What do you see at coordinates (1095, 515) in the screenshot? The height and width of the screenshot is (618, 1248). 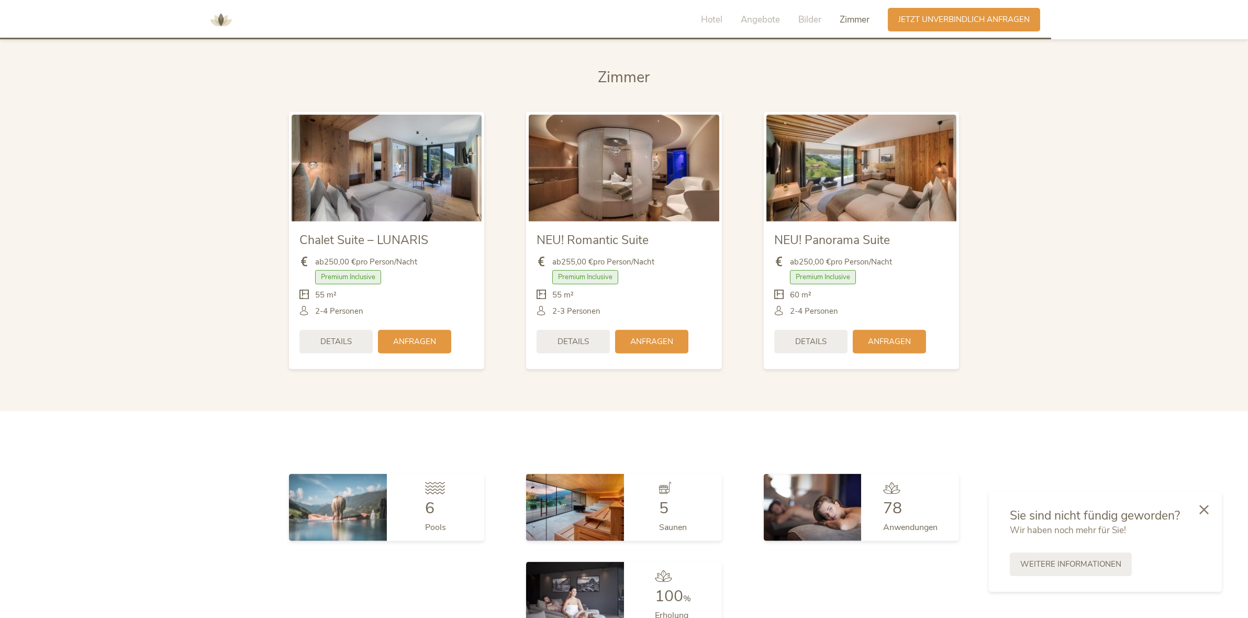 I see `span: Sie sind nicht fündig geworden?` at bounding box center [1095, 515].